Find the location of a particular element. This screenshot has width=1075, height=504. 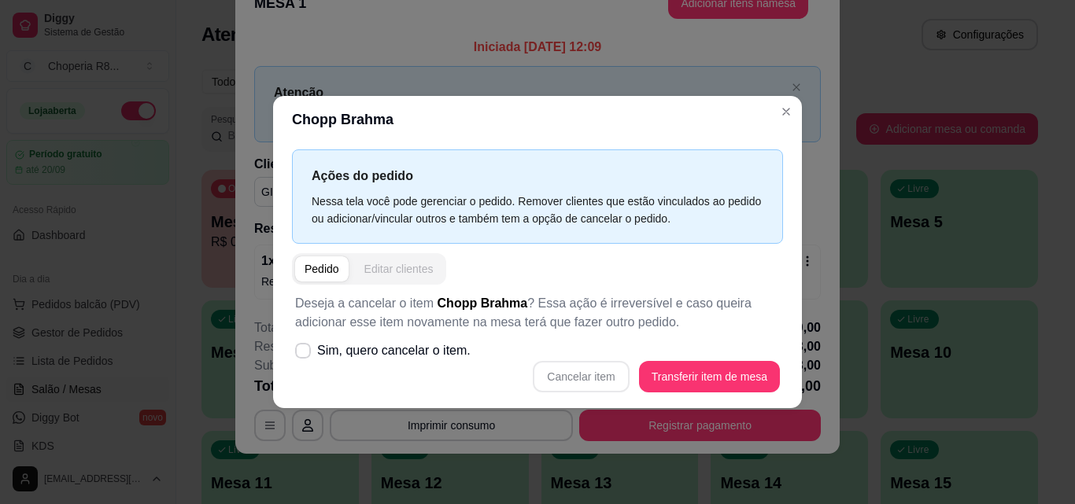

div: Nessa tela você pode gerenciar o pedido. Remover clientes que estão vinculados ao pedido ou adici... is located at coordinates (537, 210).